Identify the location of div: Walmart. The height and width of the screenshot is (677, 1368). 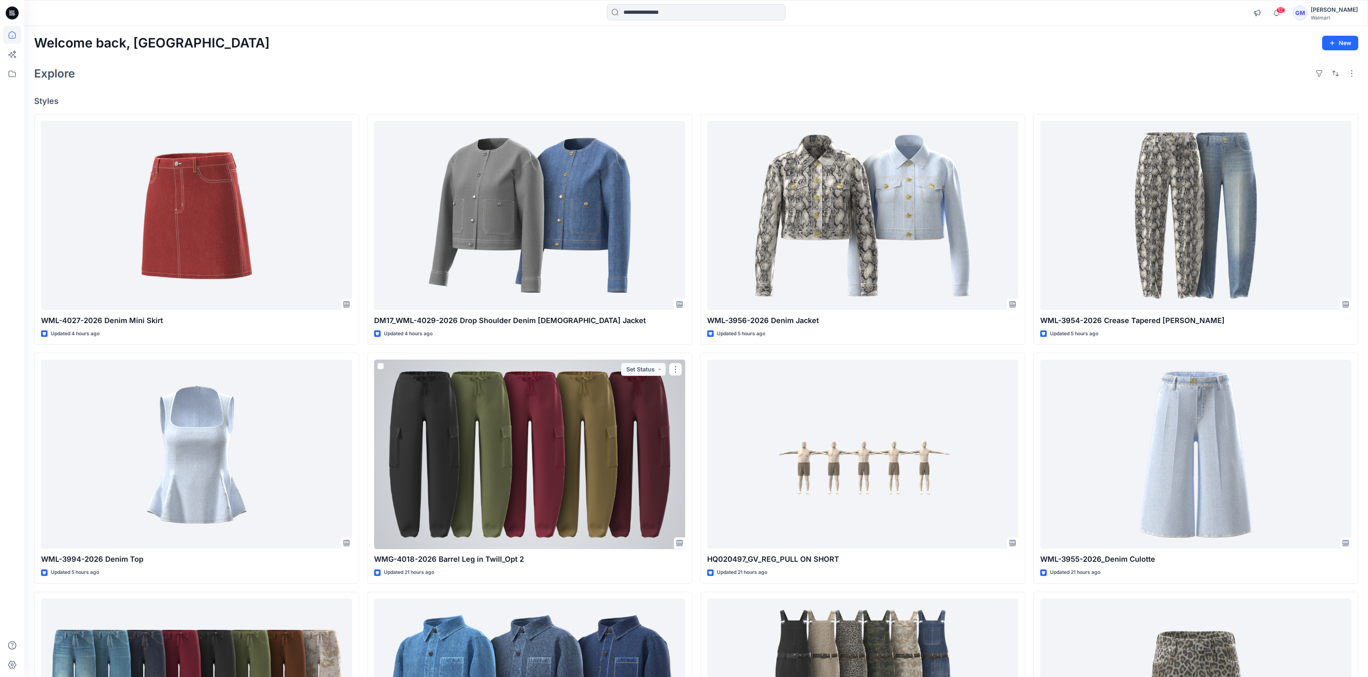
(1334, 17).